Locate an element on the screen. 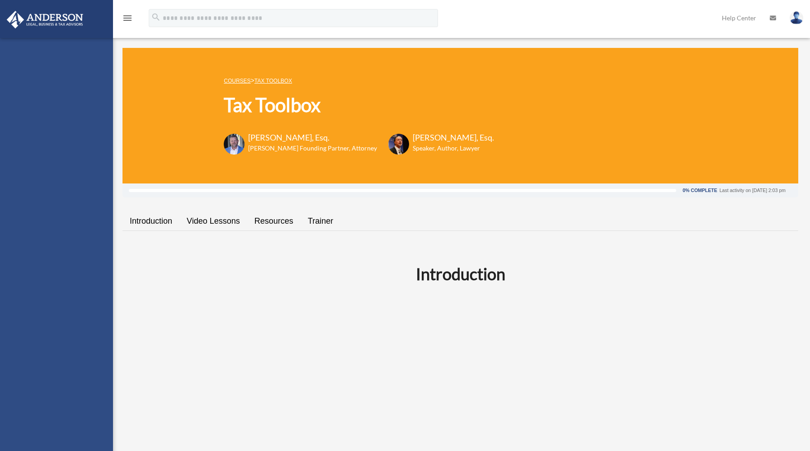  a: Video Lessons is located at coordinates (213, 221).